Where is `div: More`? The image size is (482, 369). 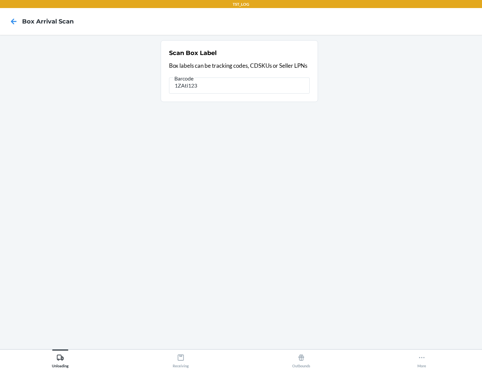 div: More is located at coordinates (422, 359).